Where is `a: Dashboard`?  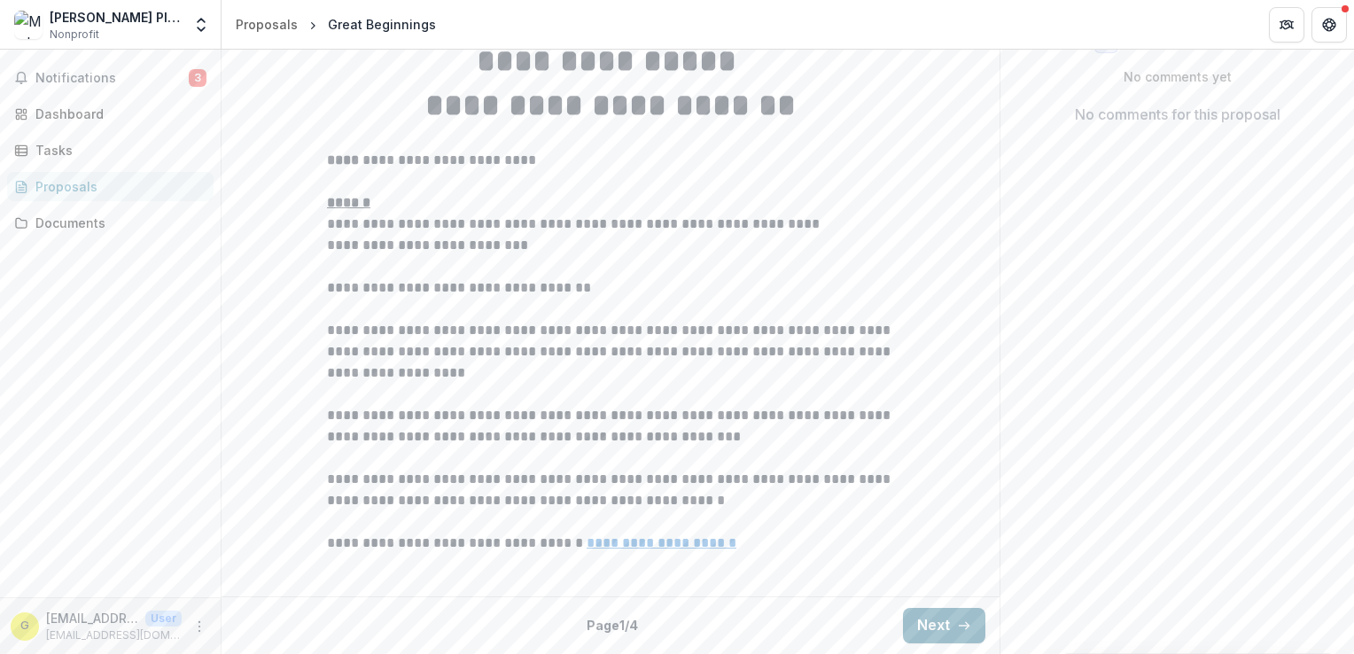 a: Dashboard is located at coordinates (110, 113).